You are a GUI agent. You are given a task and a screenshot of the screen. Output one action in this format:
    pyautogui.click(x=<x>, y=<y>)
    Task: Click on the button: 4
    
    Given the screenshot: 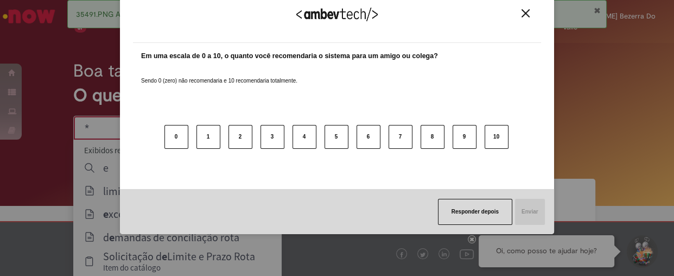 What is the action you would take?
    pyautogui.click(x=305, y=137)
    